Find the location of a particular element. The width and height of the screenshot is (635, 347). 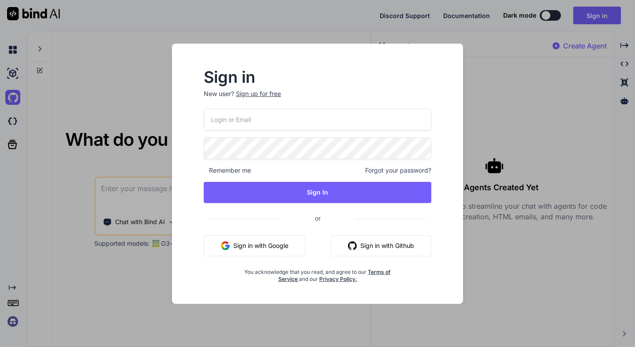

a: Terms of Service is located at coordinates (334, 275).